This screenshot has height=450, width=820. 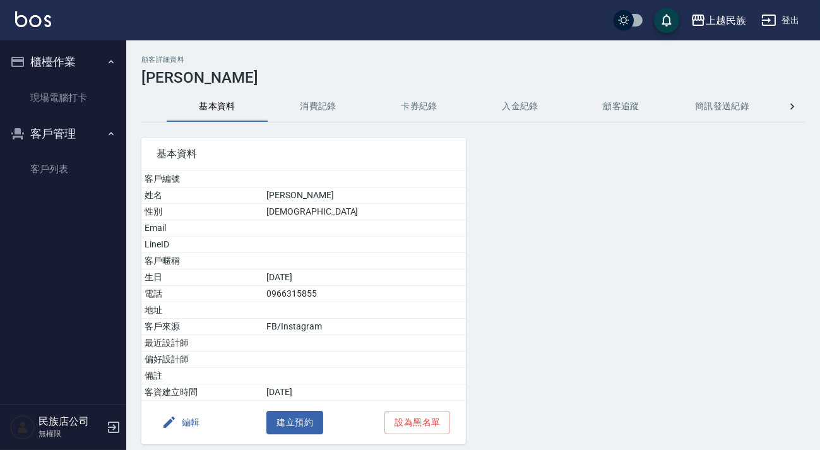 What do you see at coordinates (202, 294) in the screenshot?
I see `td: 電話` at bounding box center [202, 294].